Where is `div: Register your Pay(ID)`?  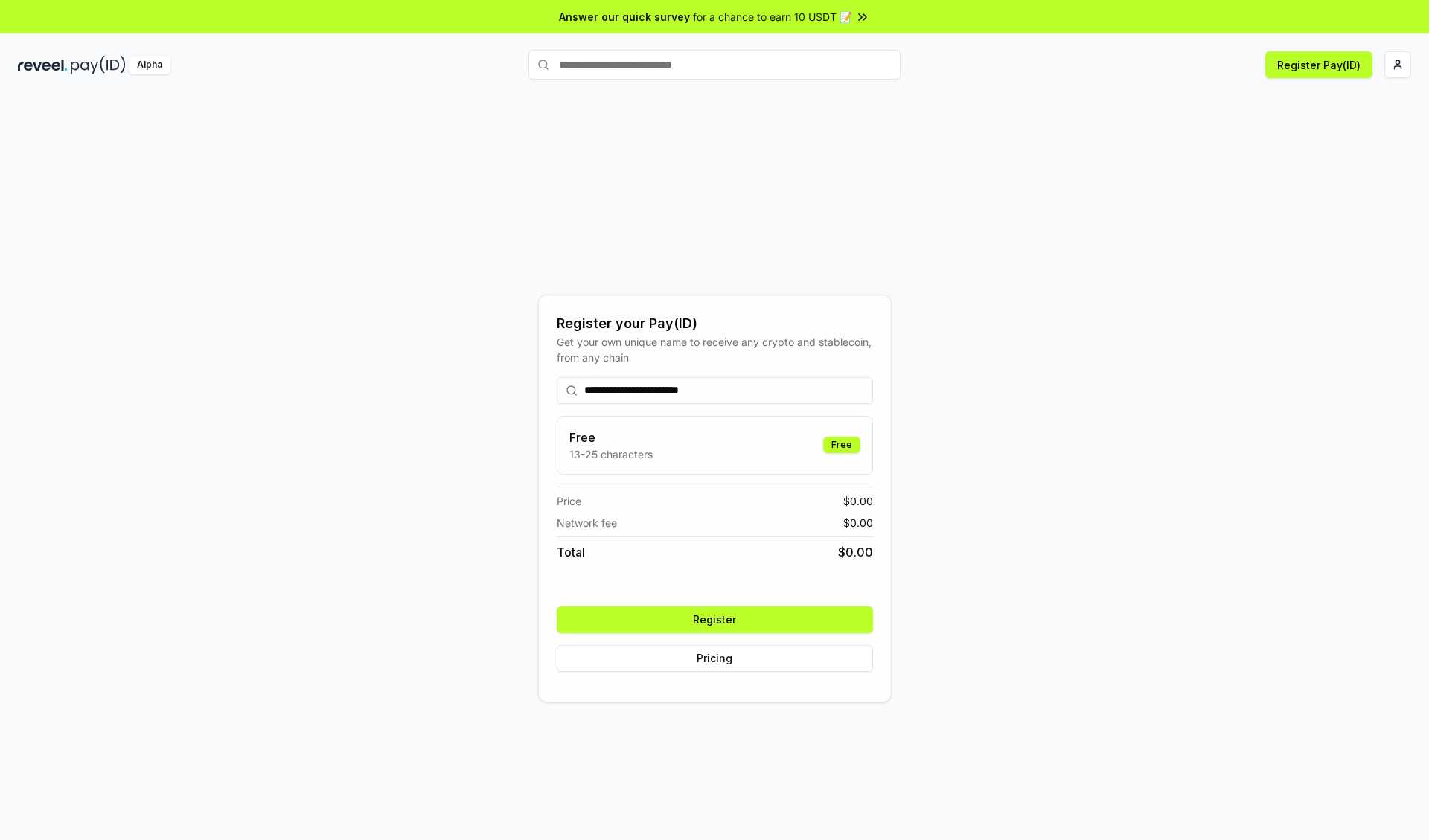 div: Register your Pay(ID) is located at coordinates (715, 324).